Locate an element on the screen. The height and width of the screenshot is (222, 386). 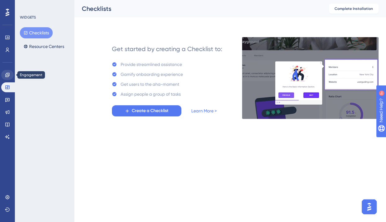
img: e28e67207451d1beac2d0b01ddd05b56.gif is located at coordinates (310, 78).